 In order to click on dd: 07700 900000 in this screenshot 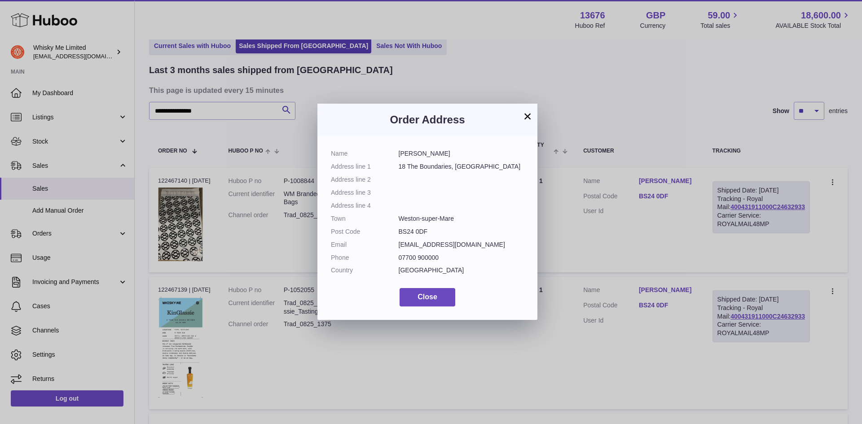, I will do `click(461, 258)`.